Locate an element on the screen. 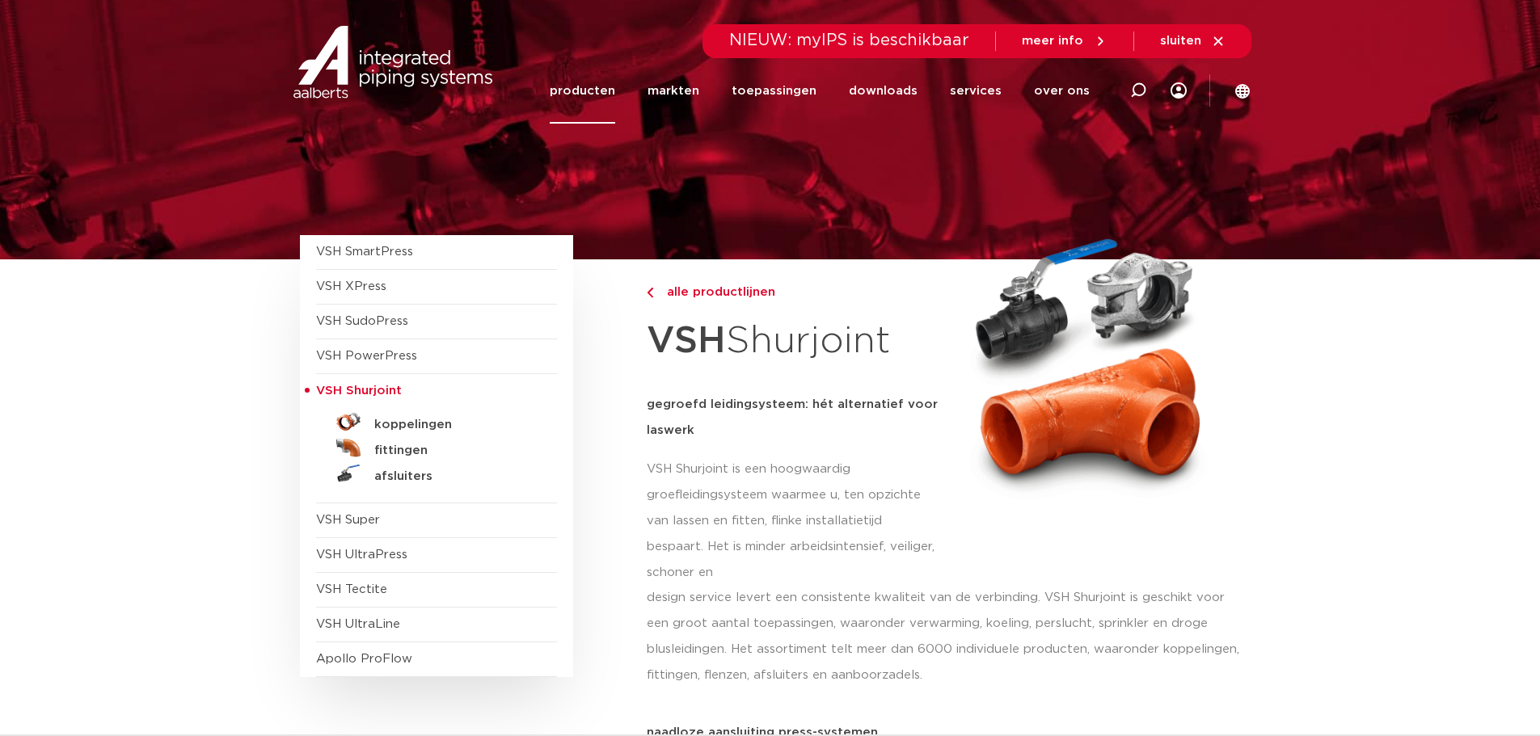 The height and width of the screenshot is (736, 1540). a: VSH UltraLine is located at coordinates (358, 624).